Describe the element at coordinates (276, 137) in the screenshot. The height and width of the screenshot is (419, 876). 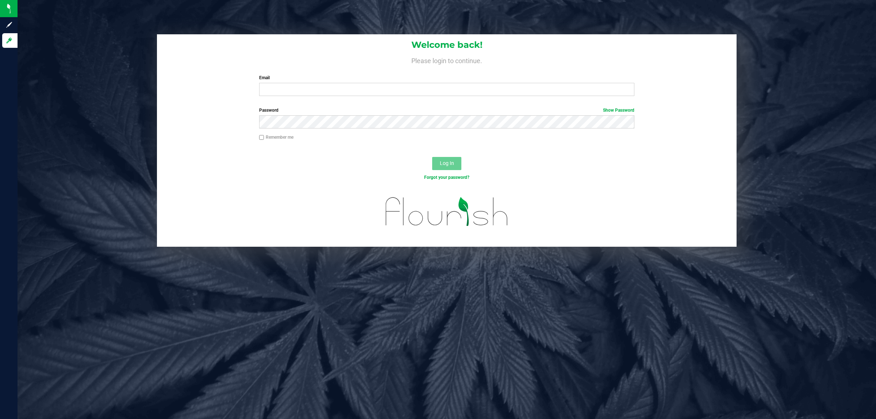
I see `label: Remember me` at that location.